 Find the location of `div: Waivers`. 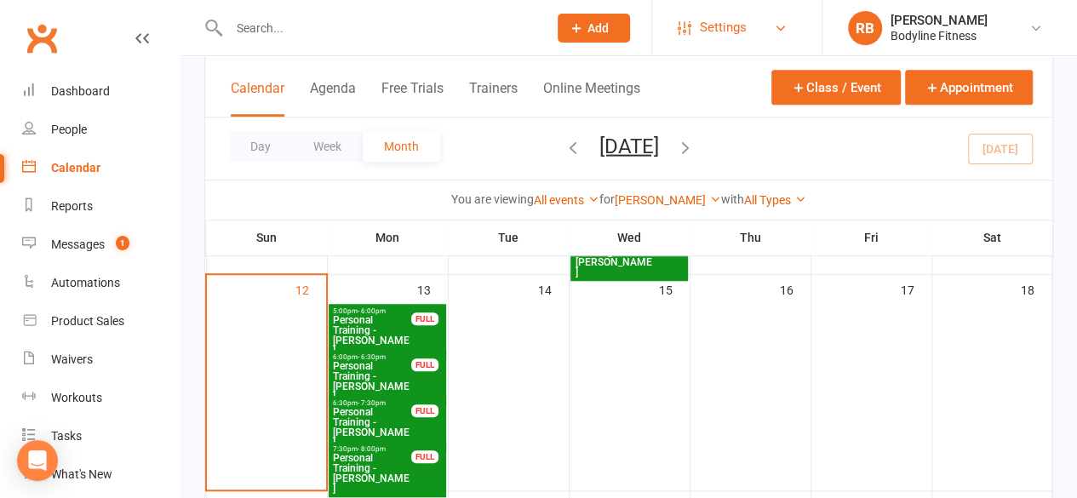

div: Waivers is located at coordinates (72, 359).